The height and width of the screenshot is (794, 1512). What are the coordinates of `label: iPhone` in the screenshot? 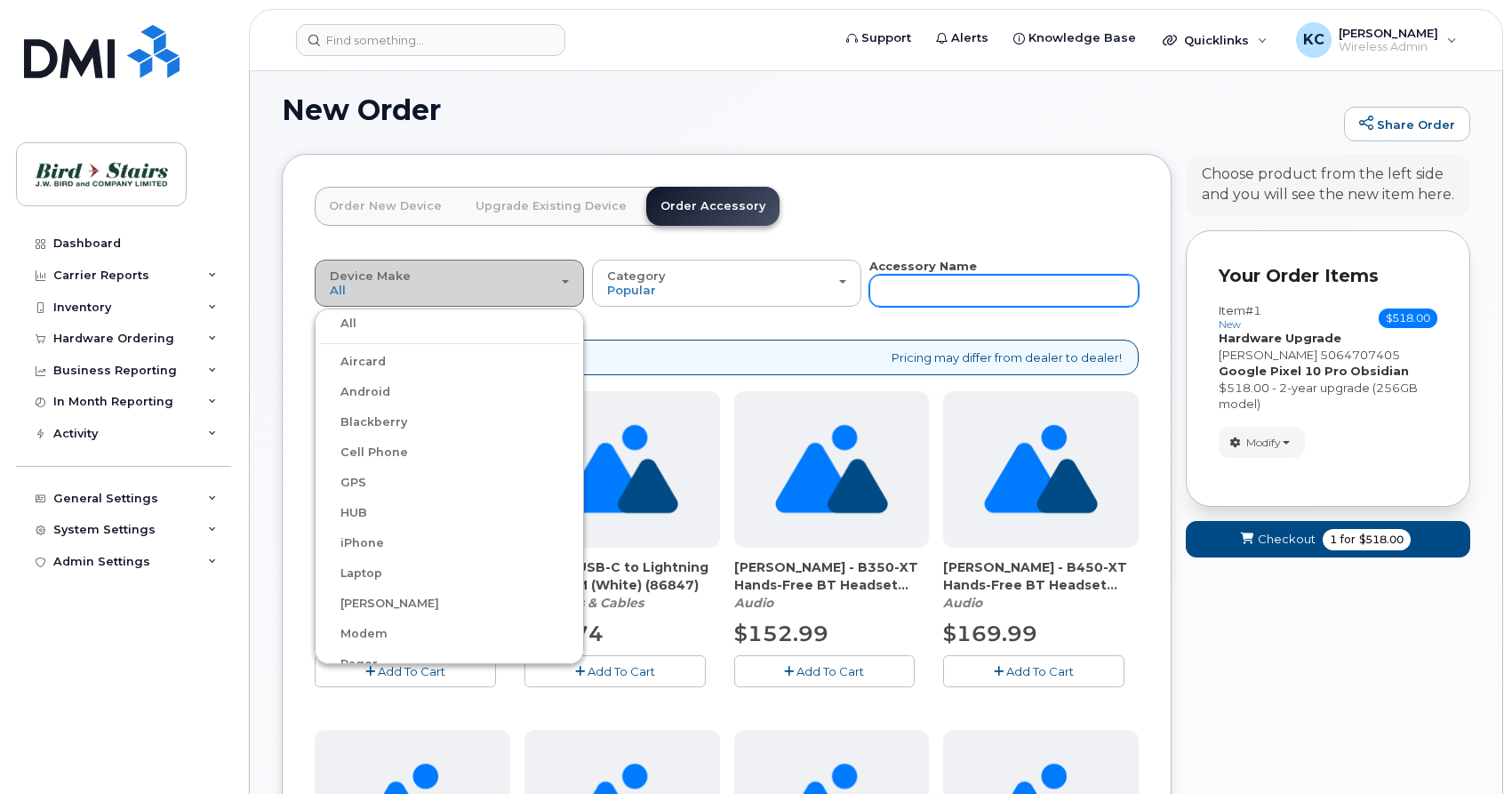 It's located at (351, 543).